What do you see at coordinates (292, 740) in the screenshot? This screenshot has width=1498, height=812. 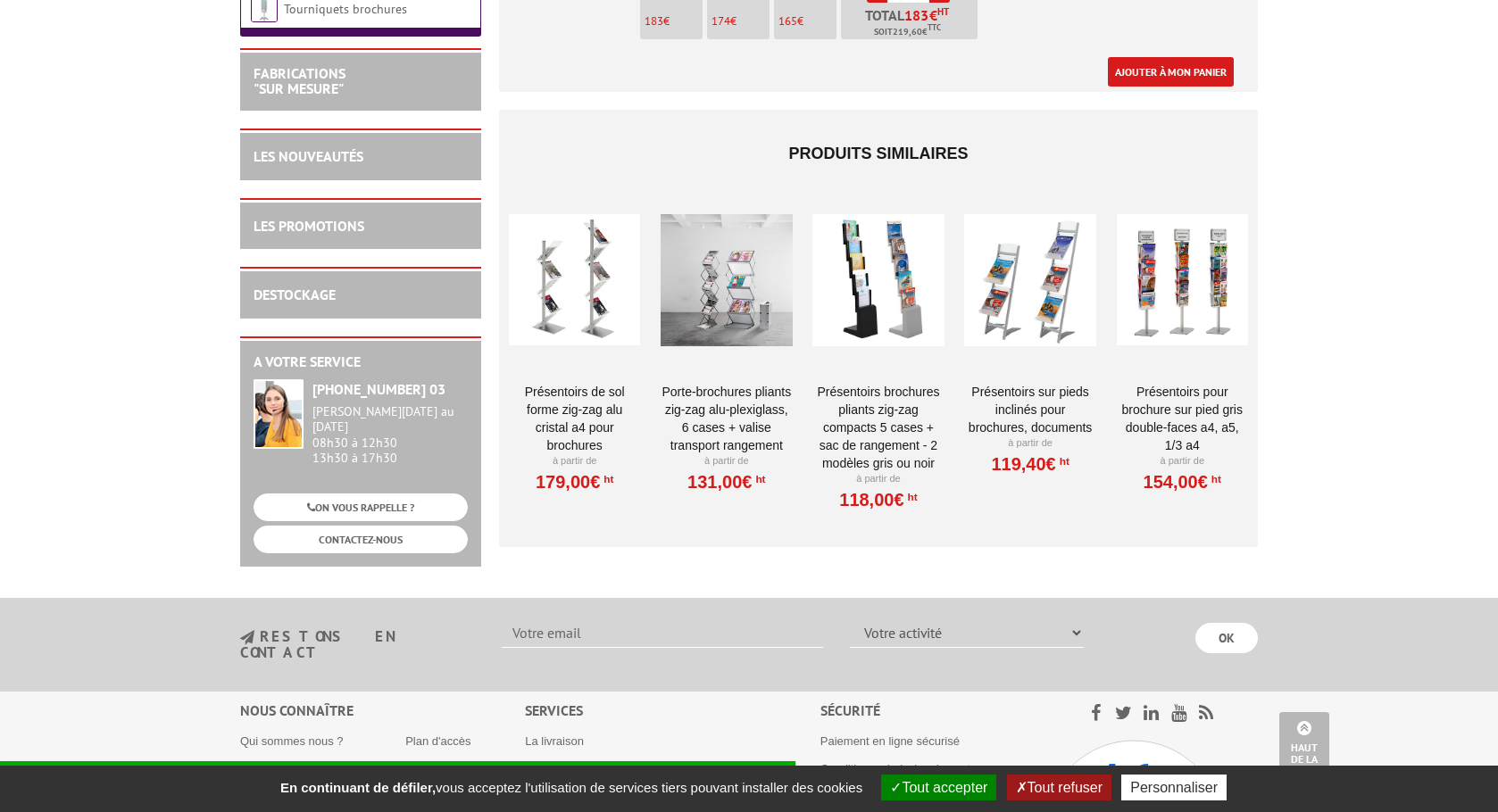 I see `a: Qui sommes nous ?` at bounding box center [292, 740].